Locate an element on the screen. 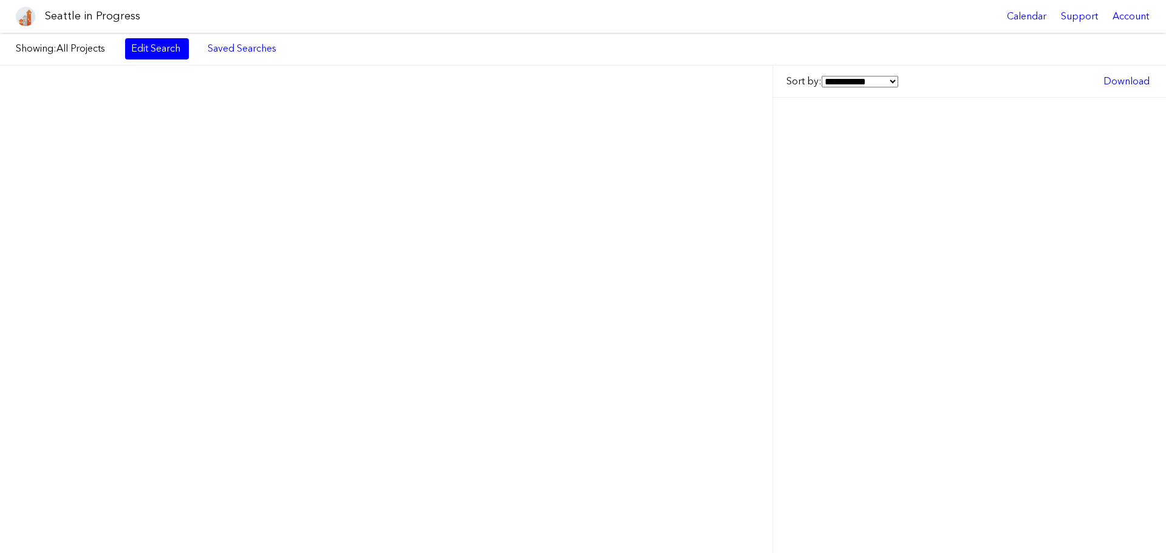  a: Saved Searches is located at coordinates (242, 49).